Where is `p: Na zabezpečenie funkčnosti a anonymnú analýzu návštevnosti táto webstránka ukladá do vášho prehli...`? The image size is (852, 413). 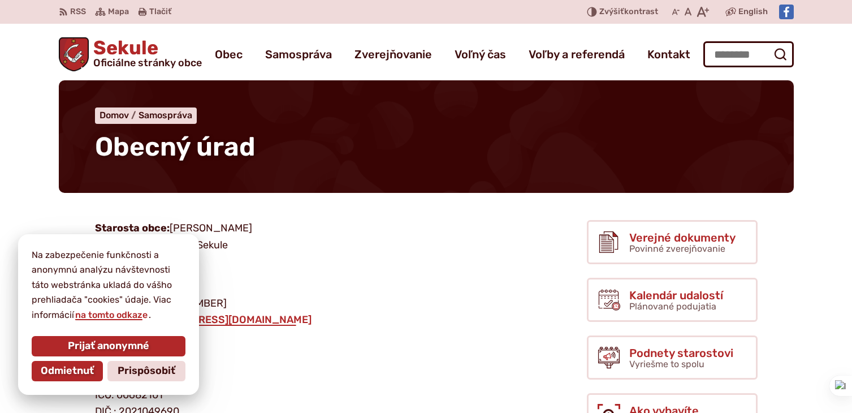
p: Na zabezpečenie funkčnosti a anonymnú analýzu návštevnosti táto webstránka ukladá do vášho prehli... is located at coordinates (109, 285).